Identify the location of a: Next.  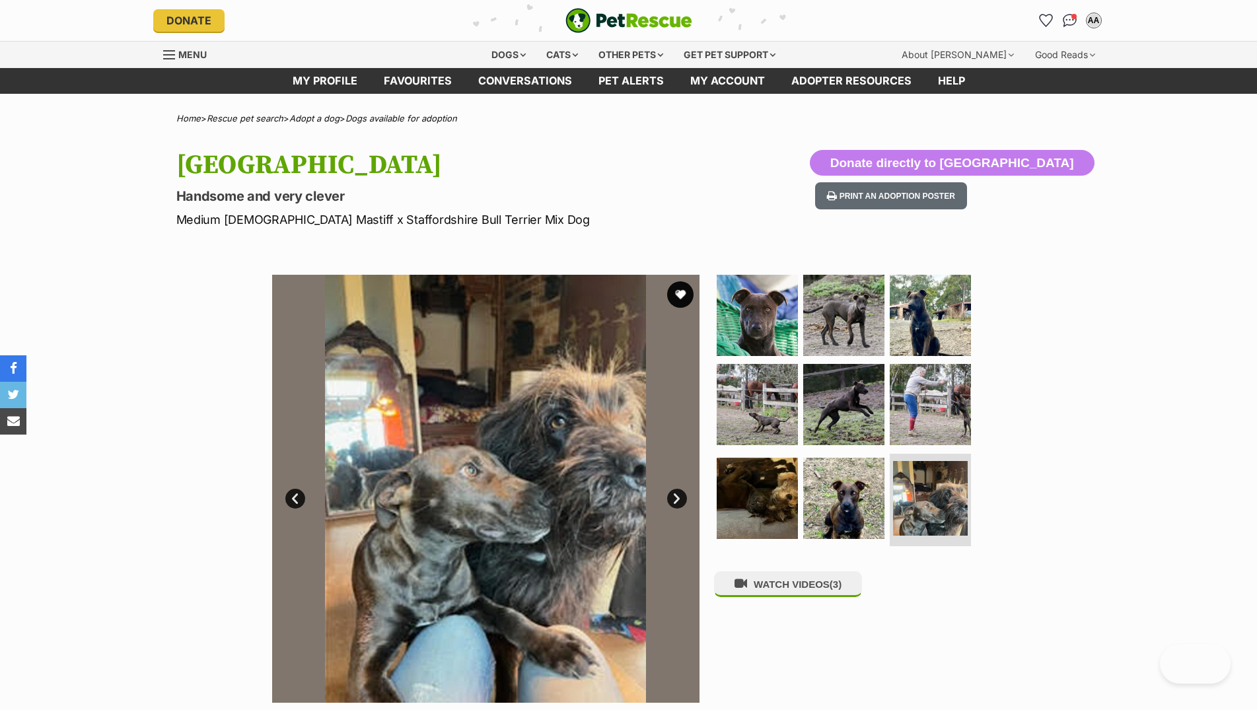
(677, 499).